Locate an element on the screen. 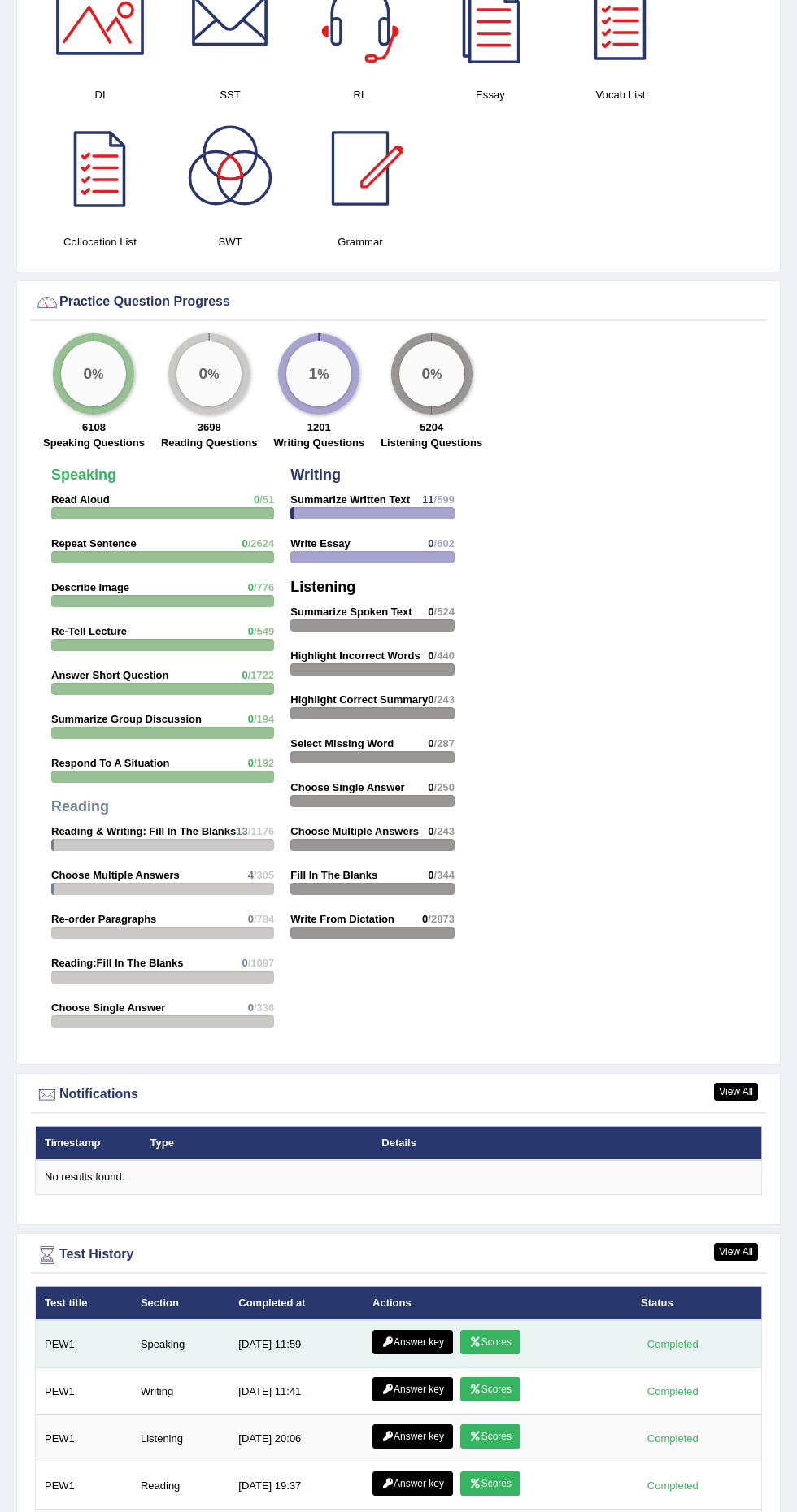 The height and width of the screenshot is (1512, 797). strong: Read Aloud is located at coordinates (81, 499).